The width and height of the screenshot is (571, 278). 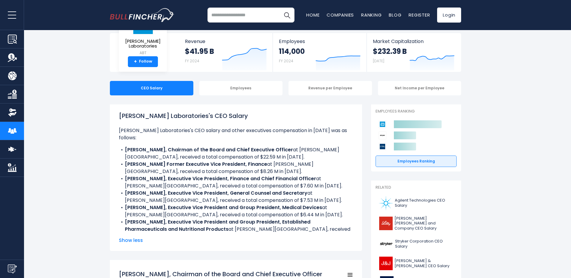 What do you see at coordinates (416, 187) in the screenshot?
I see `p: Related` at bounding box center [416, 187].